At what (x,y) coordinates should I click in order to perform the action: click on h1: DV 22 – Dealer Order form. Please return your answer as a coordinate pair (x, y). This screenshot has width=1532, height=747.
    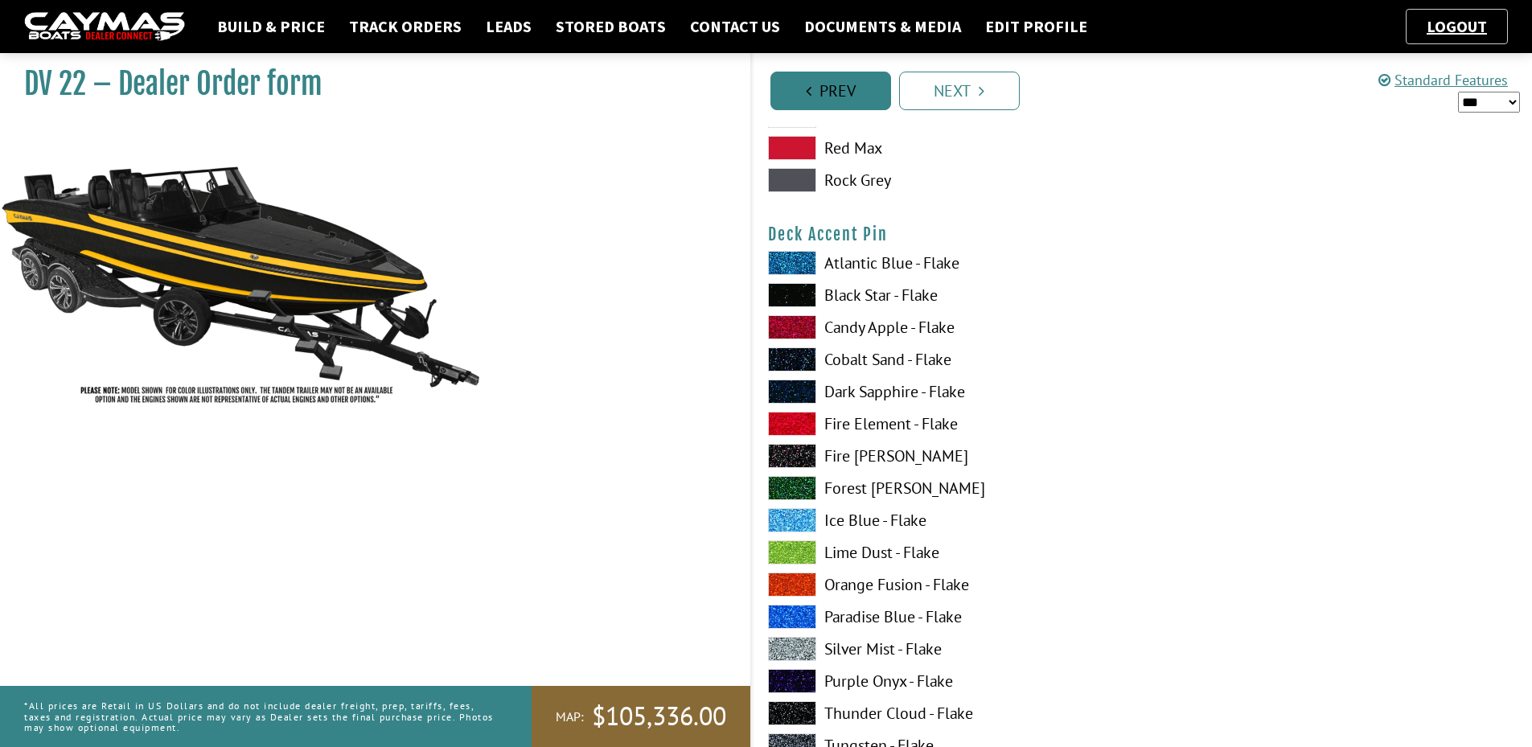
    Looking at the image, I should click on (367, 84).